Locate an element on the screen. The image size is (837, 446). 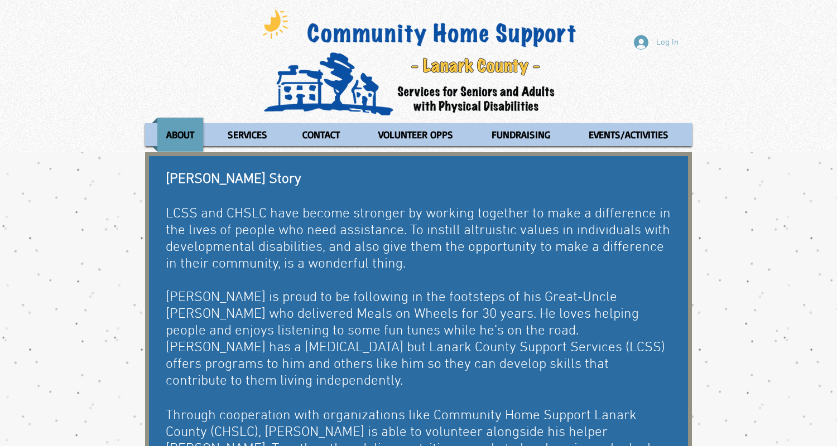
a: SERVICES is located at coordinates (247, 134).